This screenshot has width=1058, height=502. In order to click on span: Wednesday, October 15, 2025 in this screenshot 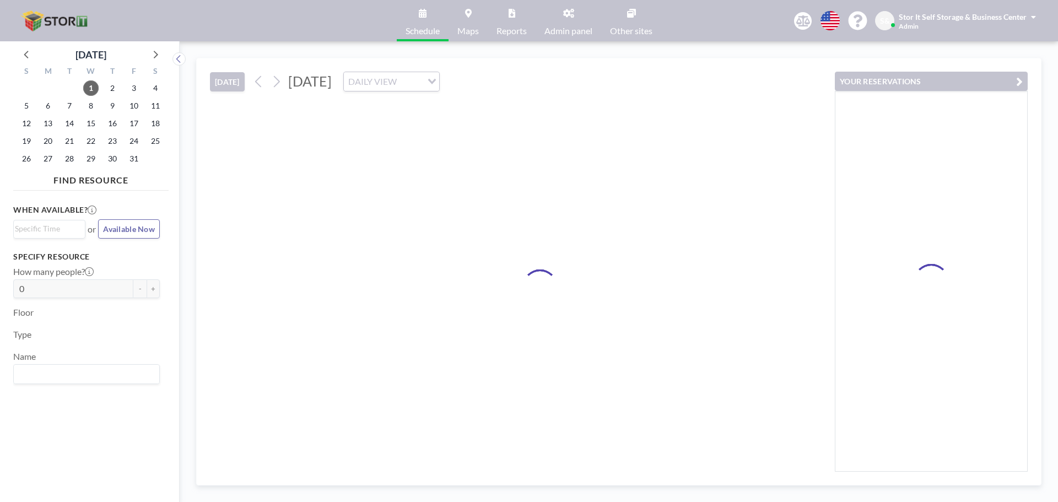, I will do `click(91, 123)`.